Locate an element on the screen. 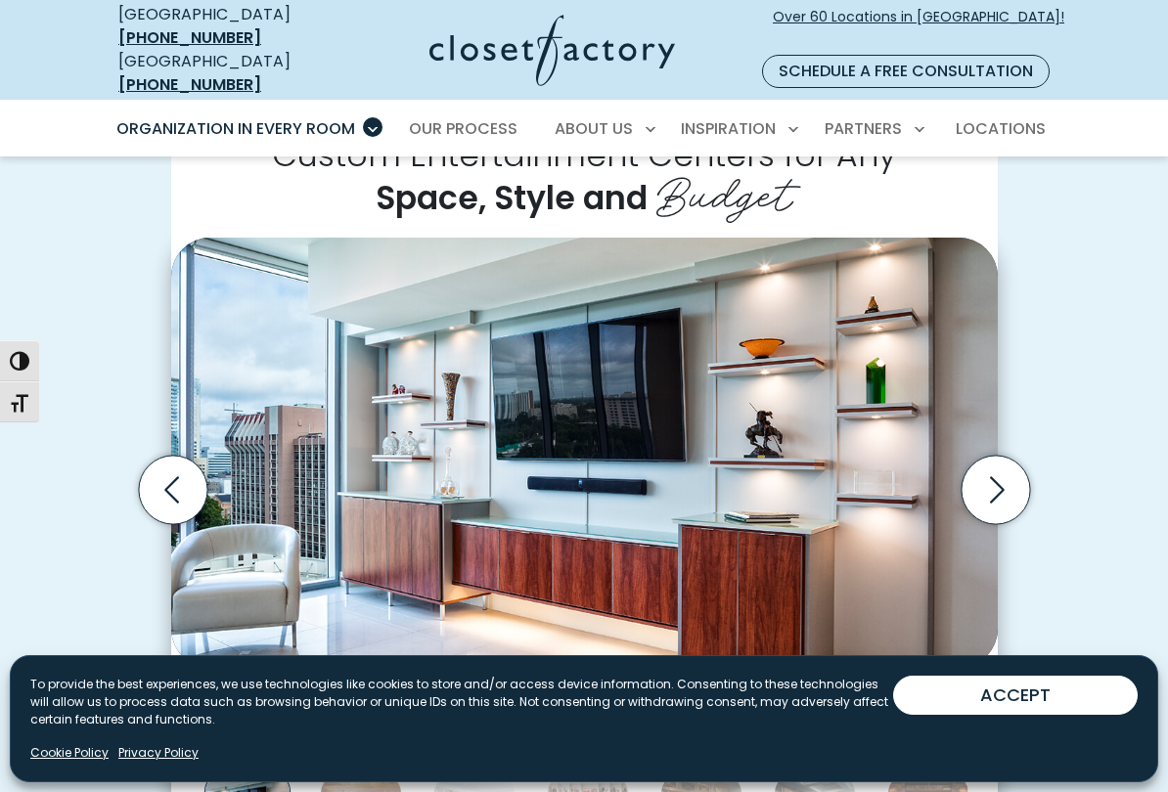 The width and height of the screenshot is (1168, 792). span: Inspiration is located at coordinates (728, 128).